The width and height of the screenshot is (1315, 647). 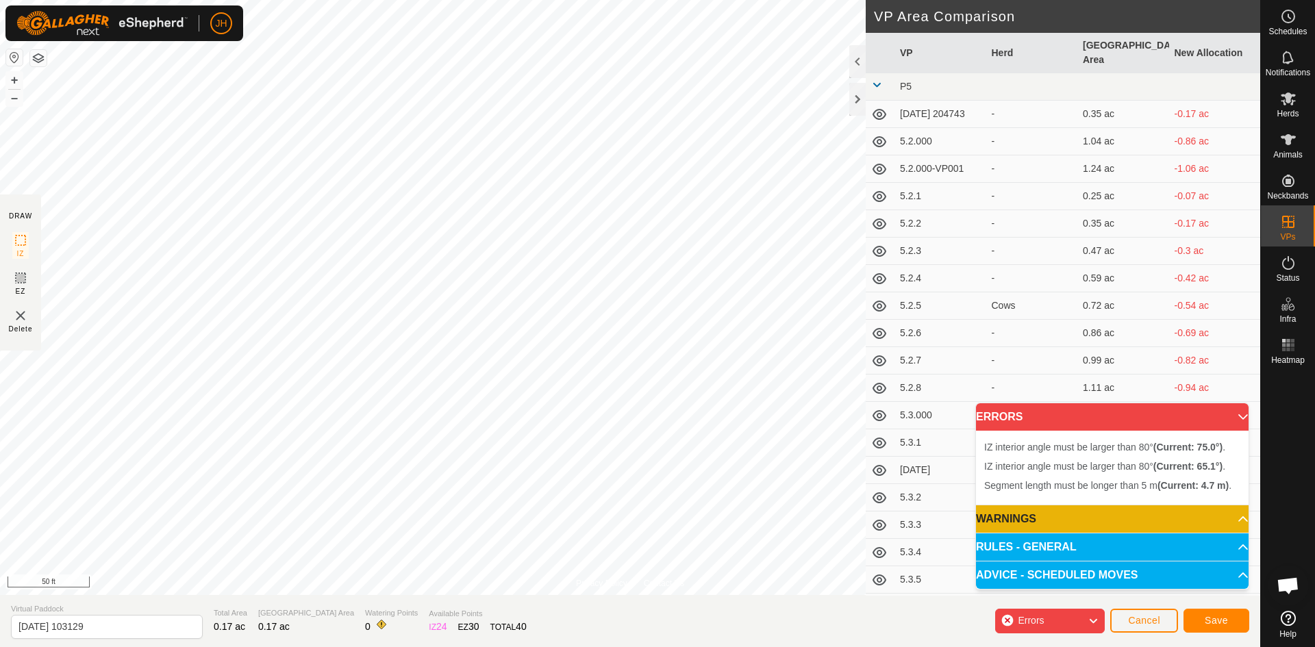 I want to click on div: DRAW, so click(x=21, y=216).